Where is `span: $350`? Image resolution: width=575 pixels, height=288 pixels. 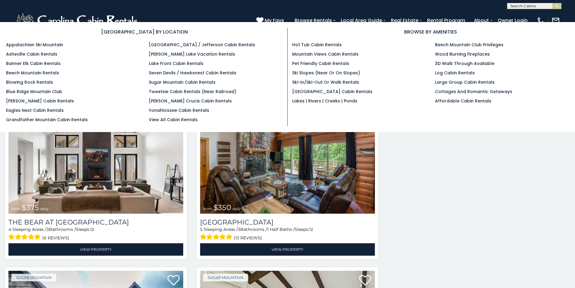 span: $350 is located at coordinates (222, 207).